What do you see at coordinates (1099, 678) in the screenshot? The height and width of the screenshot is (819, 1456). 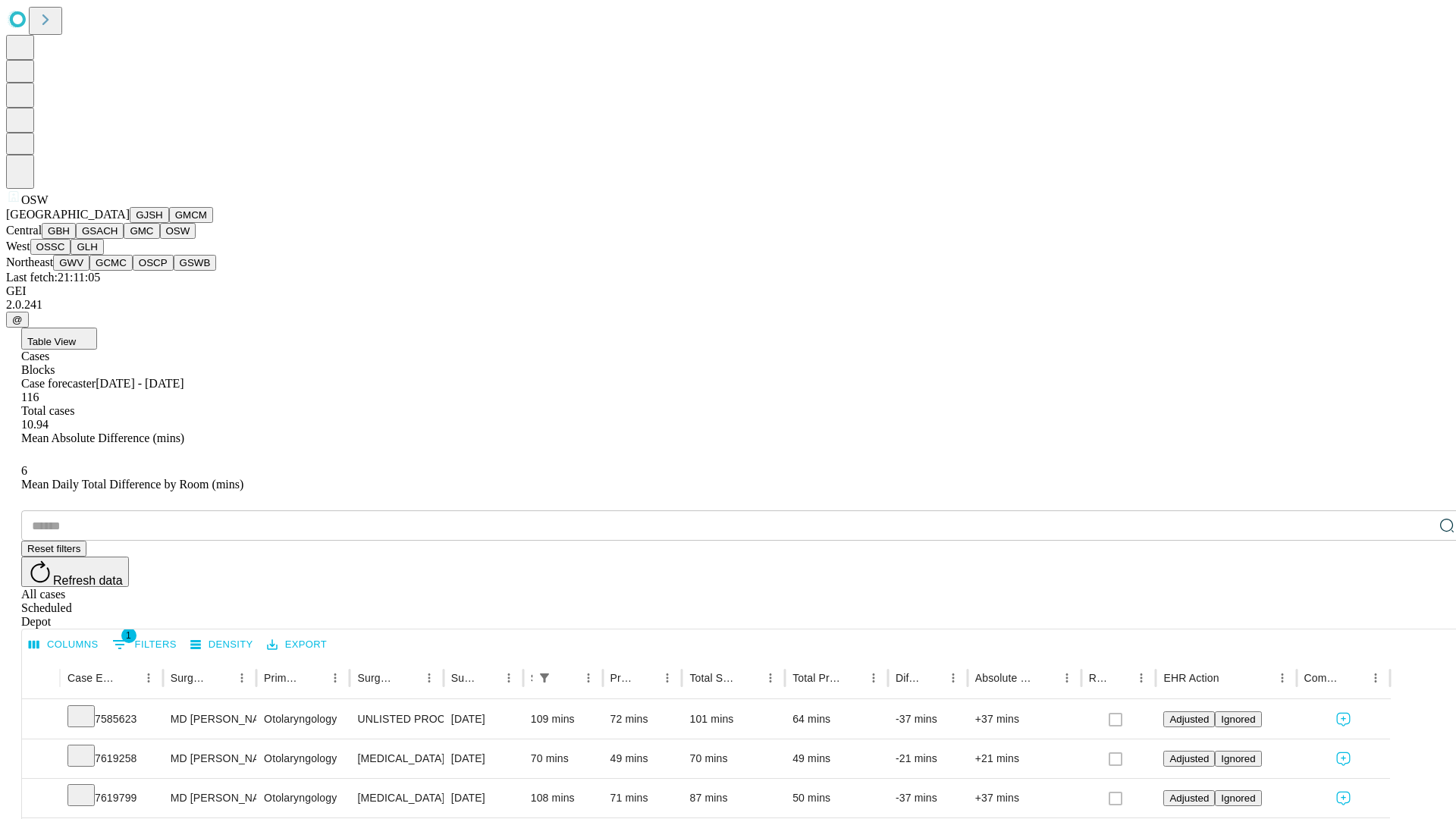 I see `div: Resolved in EHR` at bounding box center [1099, 678].